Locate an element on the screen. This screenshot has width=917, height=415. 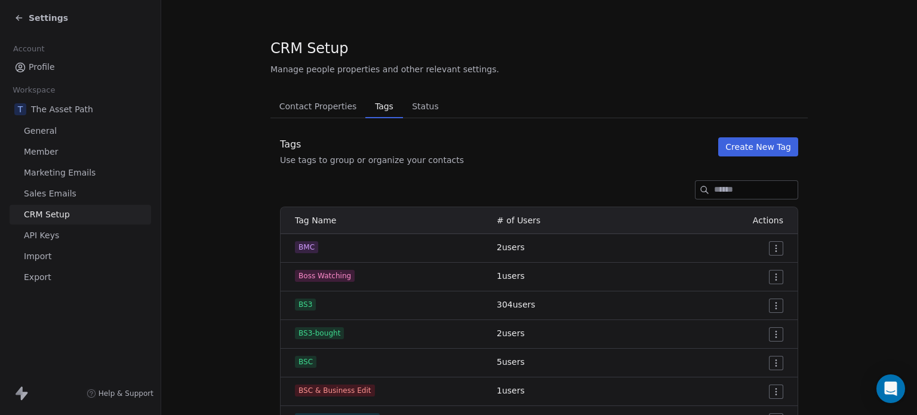
span: # of Users is located at coordinates (518, 220).